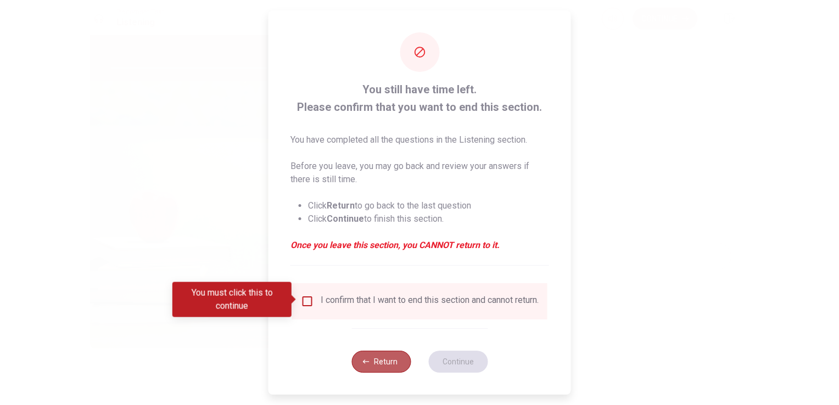  What do you see at coordinates (381, 362) in the screenshot?
I see `button: Return` at bounding box center [381, 362].